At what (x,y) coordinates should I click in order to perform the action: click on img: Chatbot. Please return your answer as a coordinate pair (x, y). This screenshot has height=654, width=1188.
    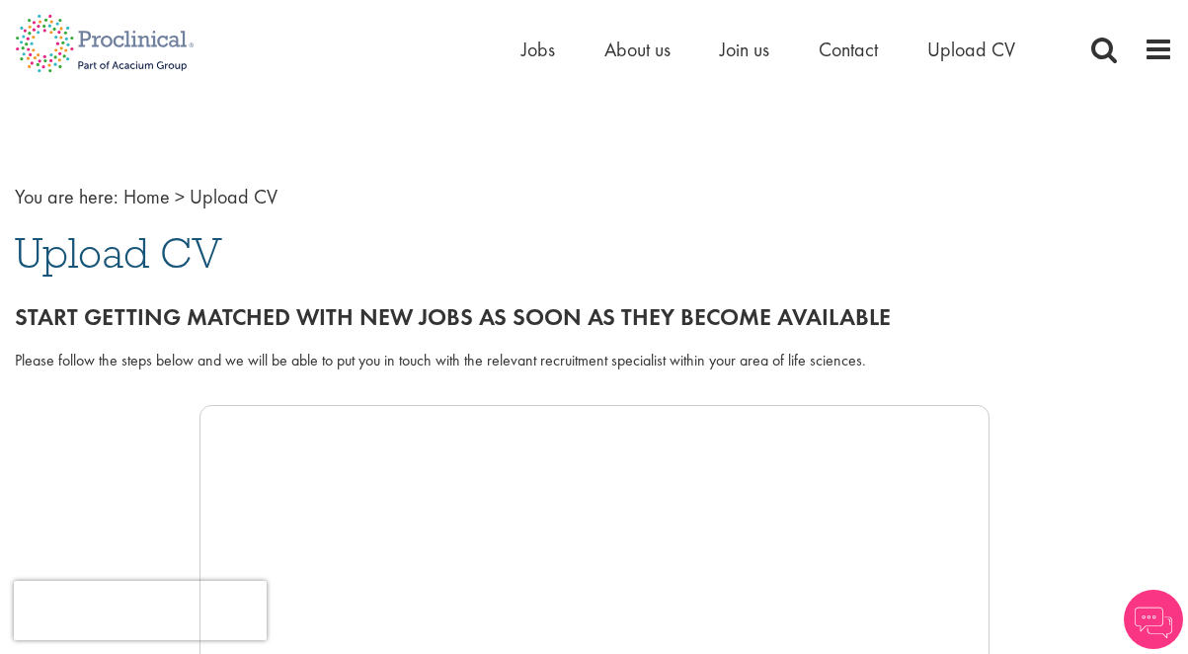
    Looking at the image, I should click on (1153, 619).